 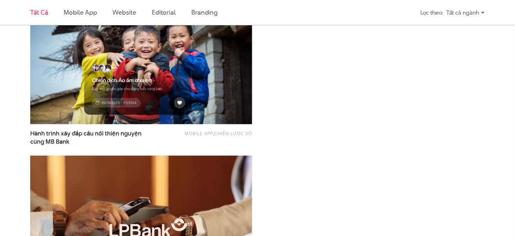 What do you see at coordinates (205, 12) in the screenshot?
I see `a: Branding` at bounding box center [205, 12].